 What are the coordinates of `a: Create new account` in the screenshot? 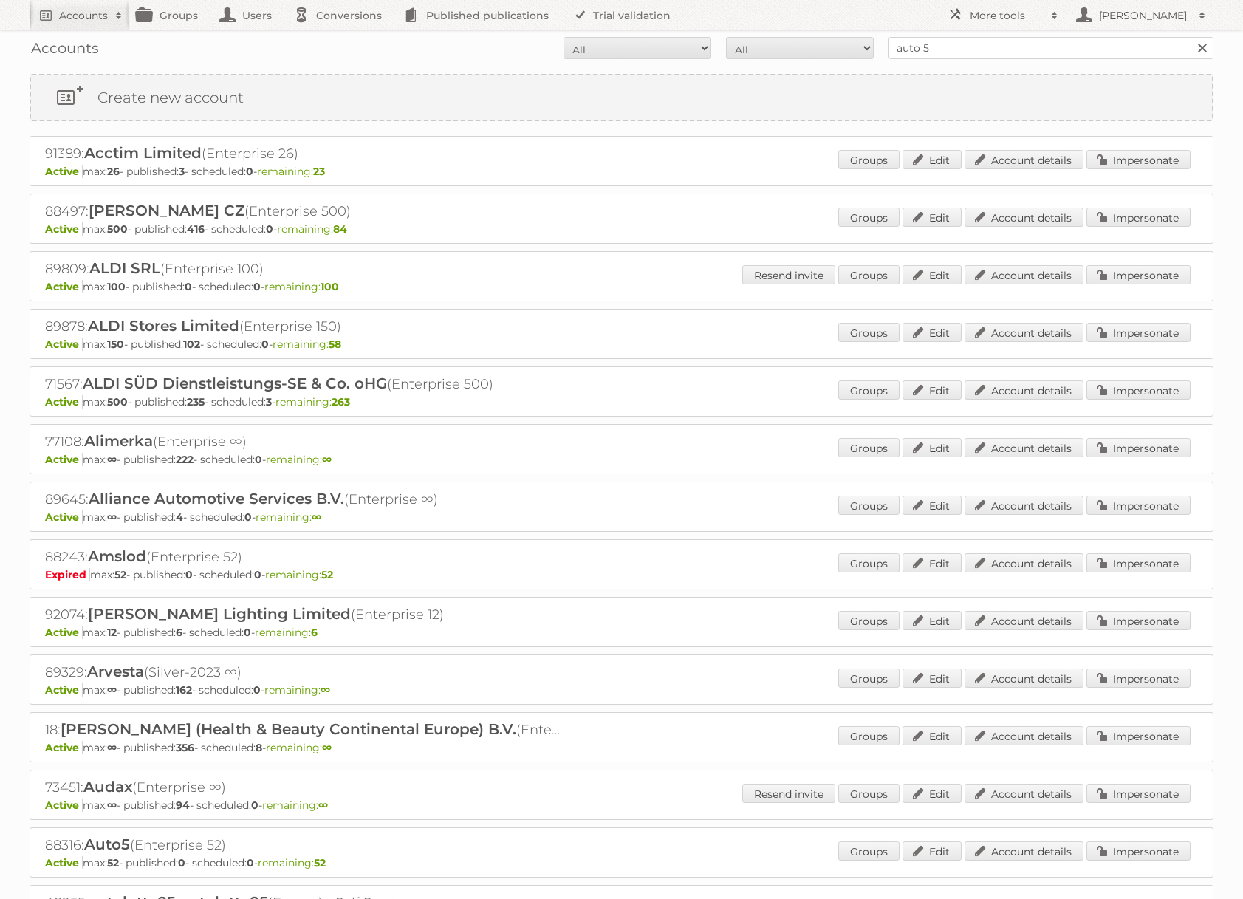 It's located at (621, 97).